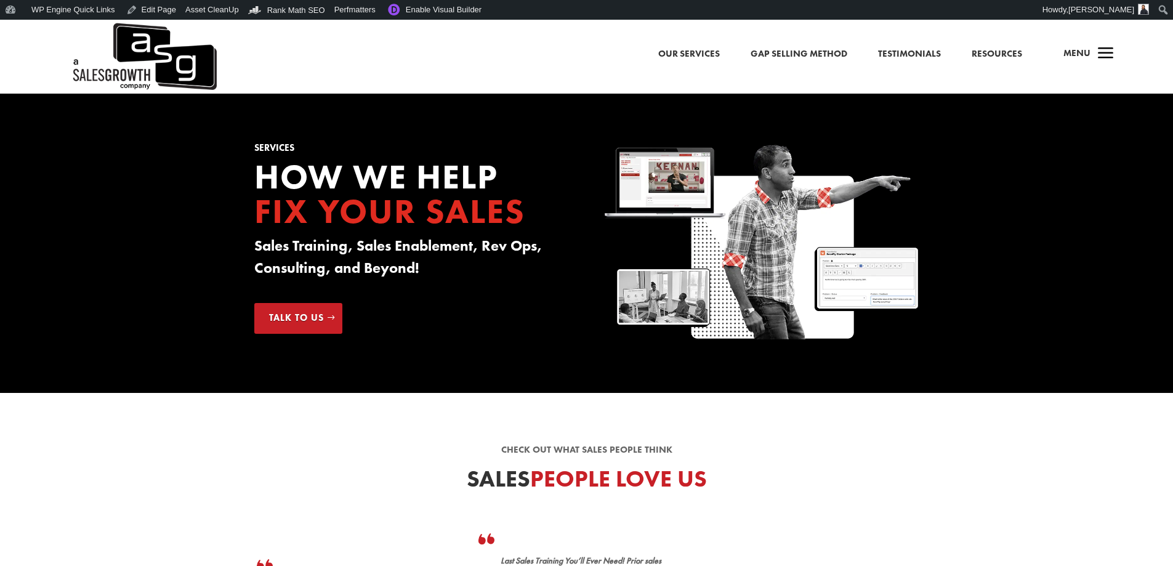 Image resolution: width=1173 pixels, height=566 pixels. What do you see at coordinates (1106, 54) in the screenshot?
I see `span: a` at bounding box center [1106, 54].